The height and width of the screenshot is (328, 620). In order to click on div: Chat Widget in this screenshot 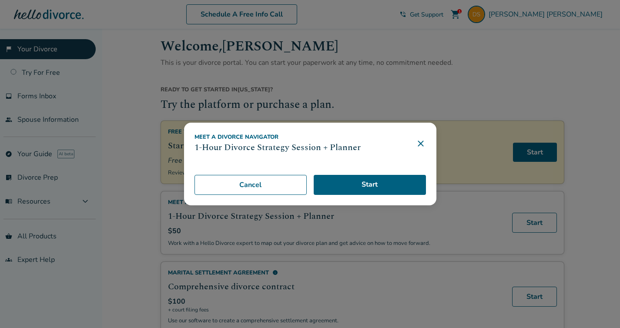, I will do `click(598, 307)`.